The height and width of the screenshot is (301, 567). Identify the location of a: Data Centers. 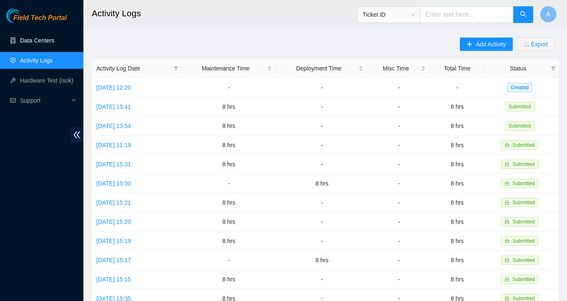
(37, 40).